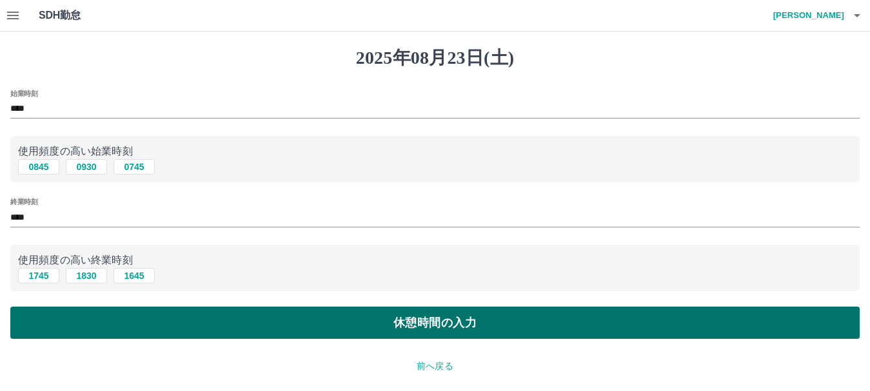 The height and width of the screenshot is (391, 870). I want to click on button: 1645, so click(134, 276).